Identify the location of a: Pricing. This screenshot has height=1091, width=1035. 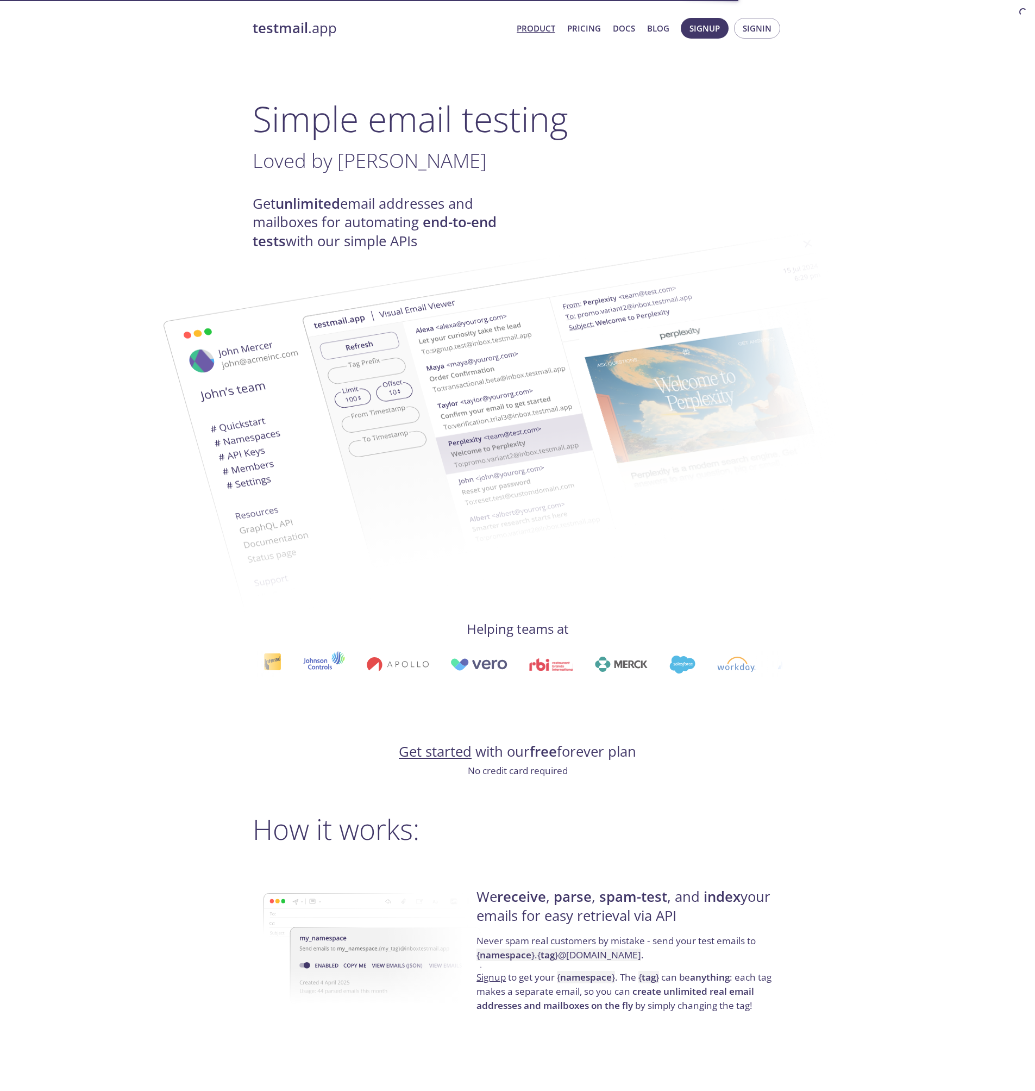
(584, 28).